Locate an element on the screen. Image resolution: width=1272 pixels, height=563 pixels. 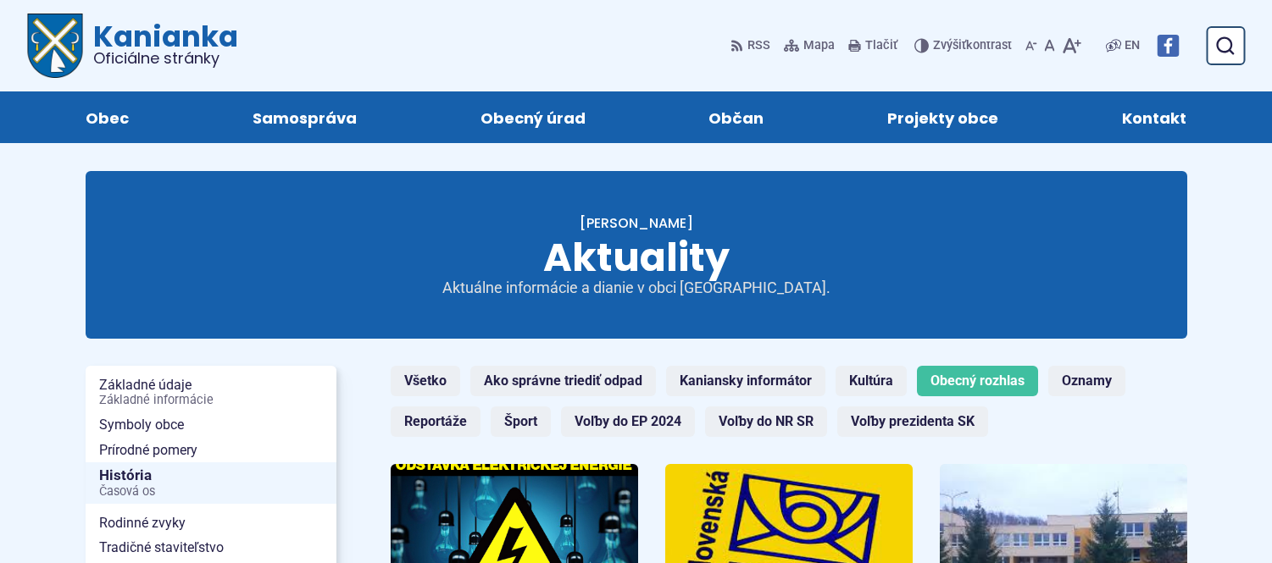
a: Kaniansky informátor is located at coordinates (746, 381).